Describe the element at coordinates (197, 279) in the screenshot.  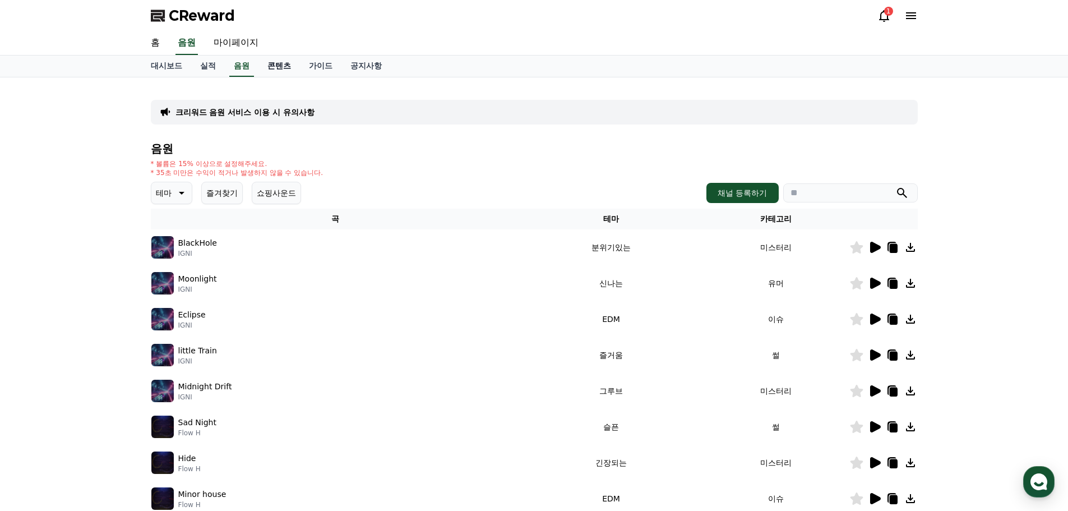
I see `p: Moonlight` at that location.